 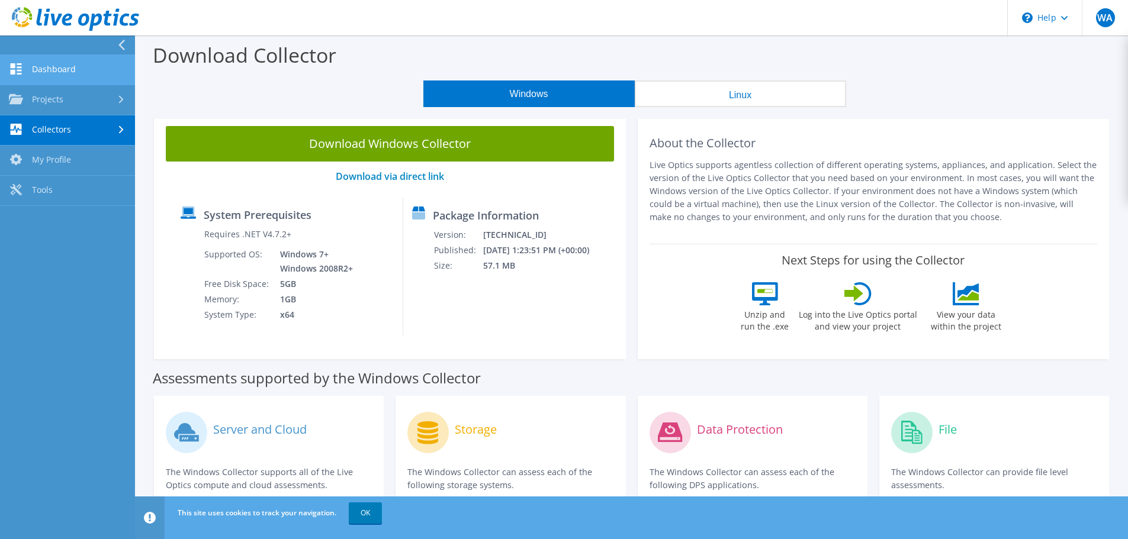 I want to click on span: This site uses cookies to track your navigation., so click(x=257, y=513).